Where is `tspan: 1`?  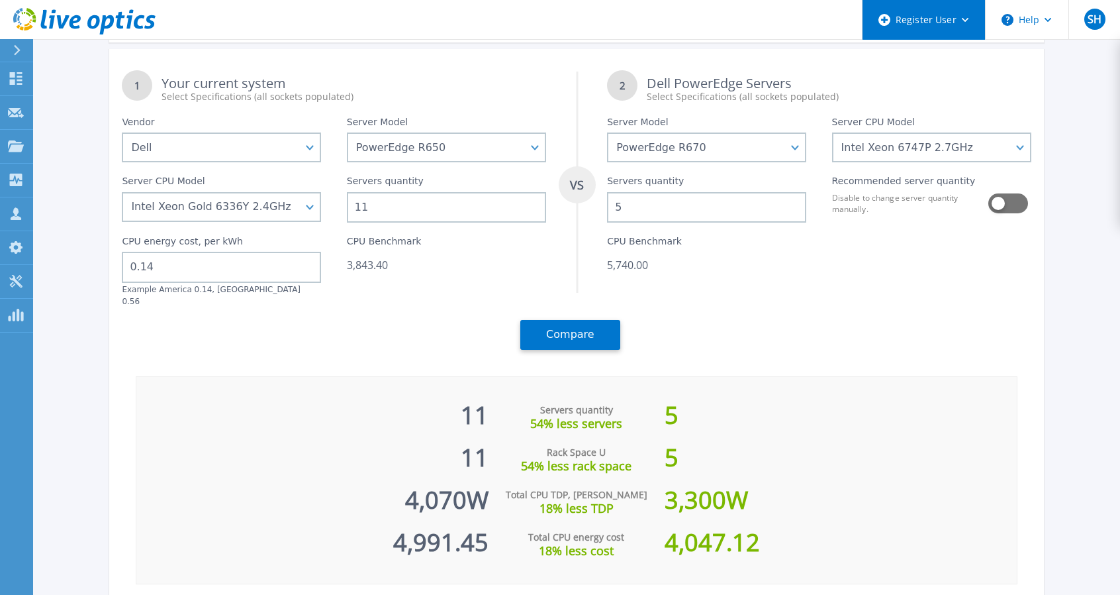 tspan: 1 is located at coordinates (137, 85).